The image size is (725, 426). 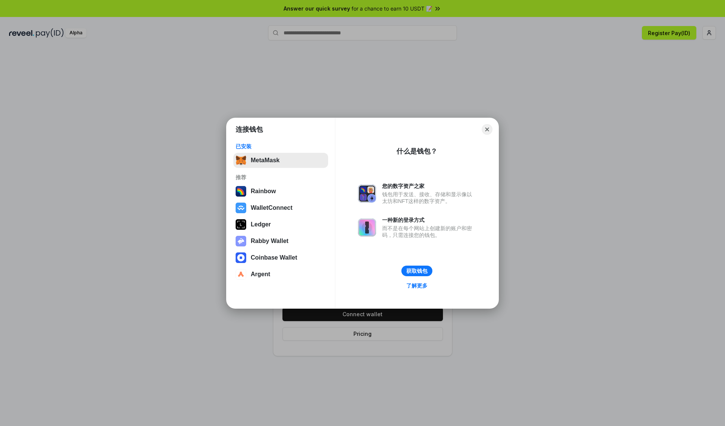 What do you see at coordinates (271, 208) in the screenshot?
I see `div: WalletConnect` at bounding box center [271, 208].